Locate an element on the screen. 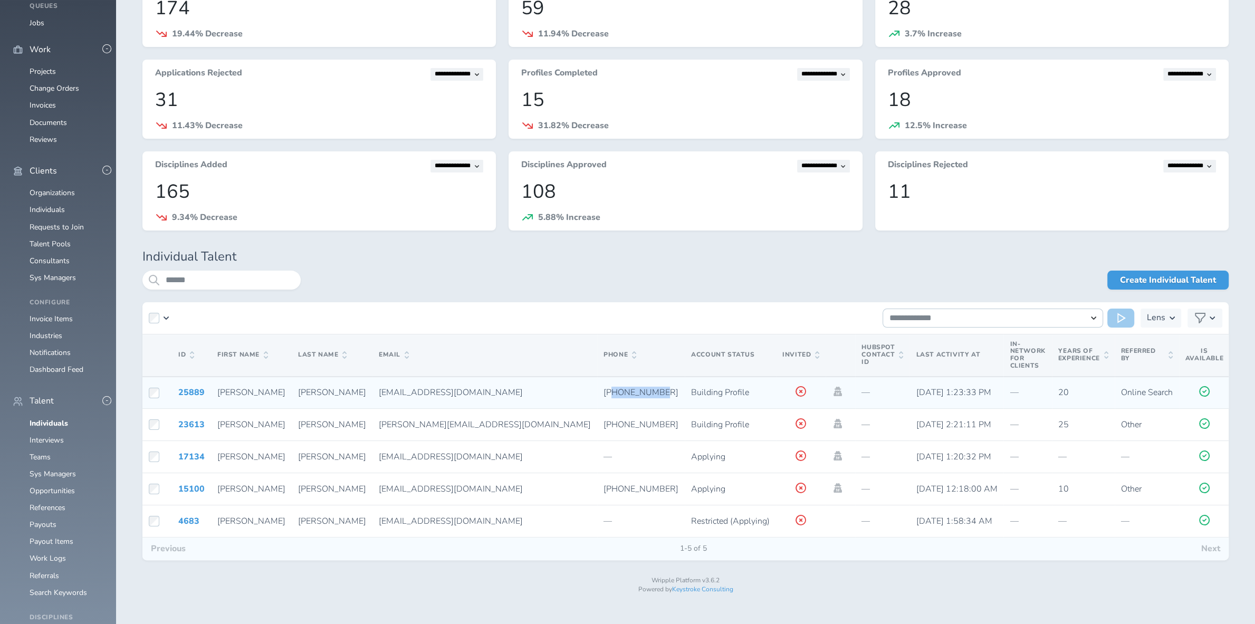 The image size is (1255, 624). span: 12.5% Increase is located at coordinates (936, 126).